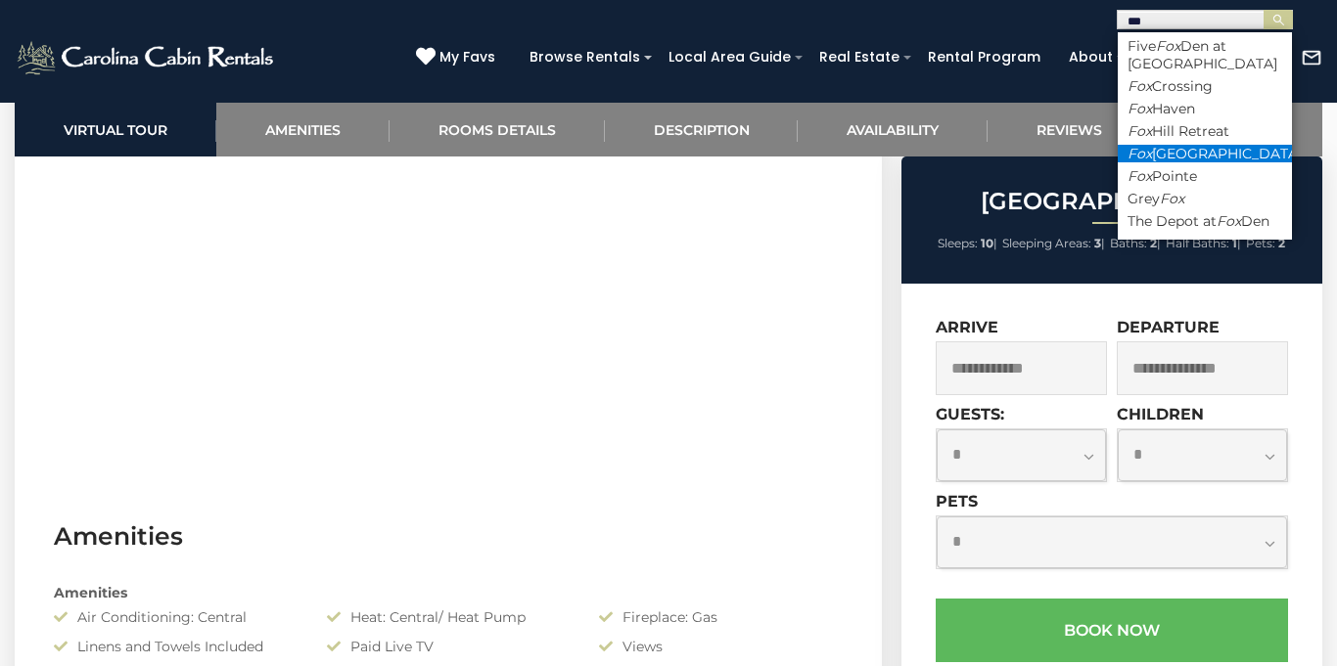  What do you see at coordinates (1159, 414) in the screenshot?
I see `label: Children` at bounding box center [1159, 414].